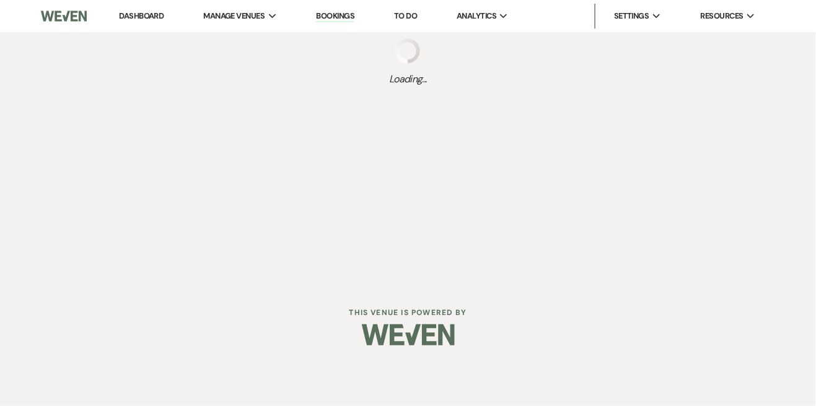 The image size is (816, 406). What do you see at coordinates (631, 16) in the screenshot?
I see `span: Settings` at bounding box center [631, 16].